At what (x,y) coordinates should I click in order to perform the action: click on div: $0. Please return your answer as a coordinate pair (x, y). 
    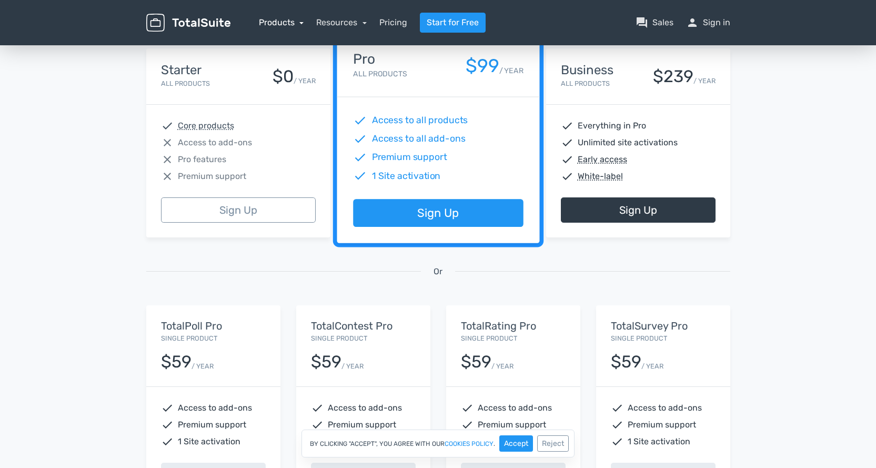
    Looking at the image, I should click on (283, 76).